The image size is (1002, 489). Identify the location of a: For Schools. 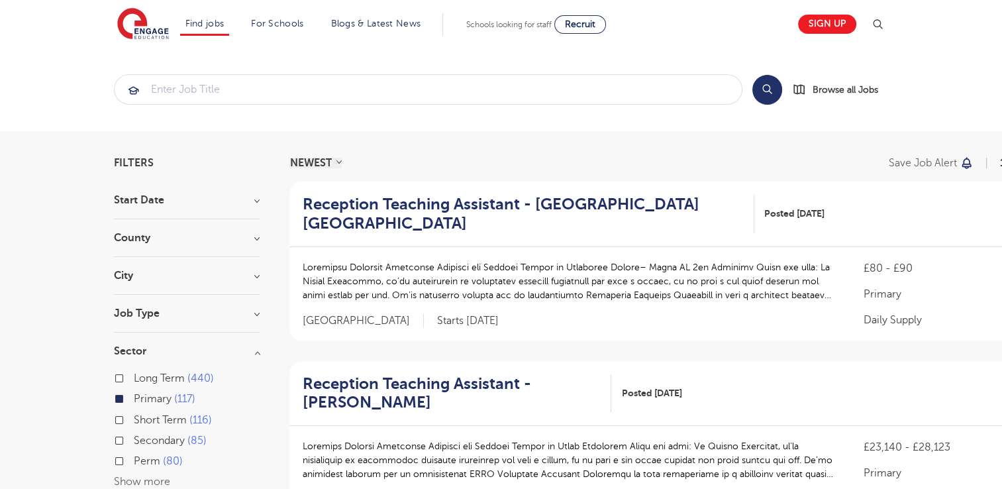
(277, 23).